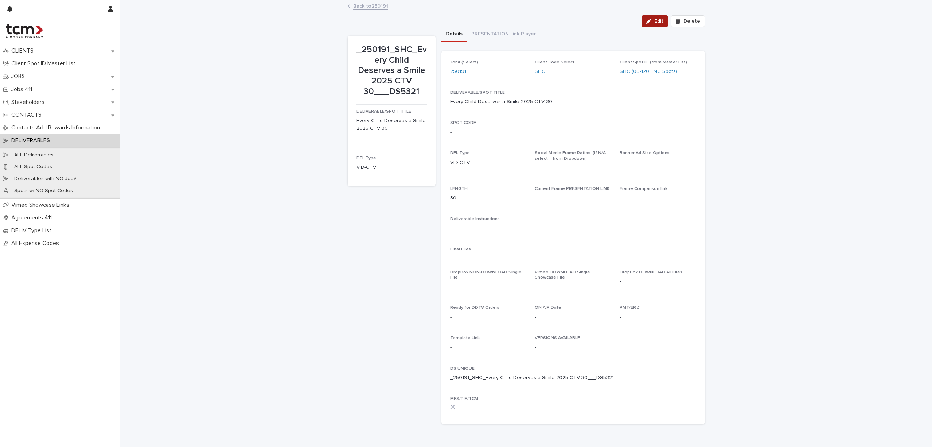 This screenshot has height=447, width=932. Describe the element at coordinates (460, 249) in the screenshot. I see `span: Final Files` at that location.